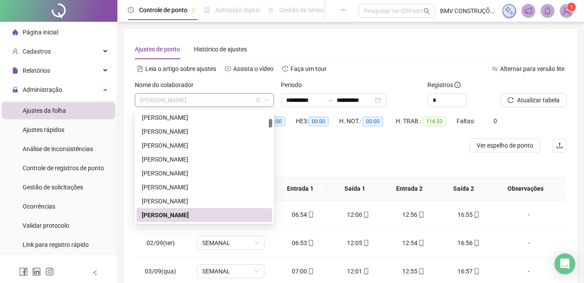  Describe the element at coordinates (43, 130) in the screenshot. I see `span: Ajustes rápidos` at that location.